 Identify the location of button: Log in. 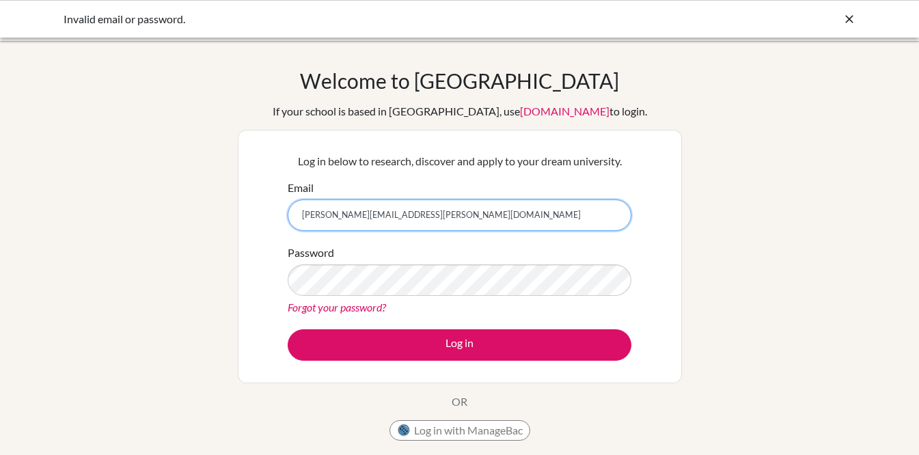
(459, 345).